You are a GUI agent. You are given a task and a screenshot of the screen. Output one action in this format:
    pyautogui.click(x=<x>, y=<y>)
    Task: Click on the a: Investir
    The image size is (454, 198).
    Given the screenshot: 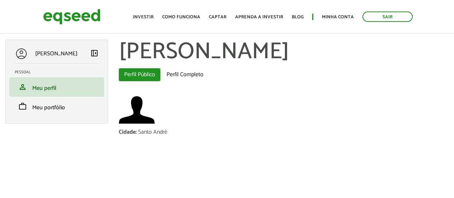 What is the action you would take?
    pyautogui.click(x=143, y=17)
    